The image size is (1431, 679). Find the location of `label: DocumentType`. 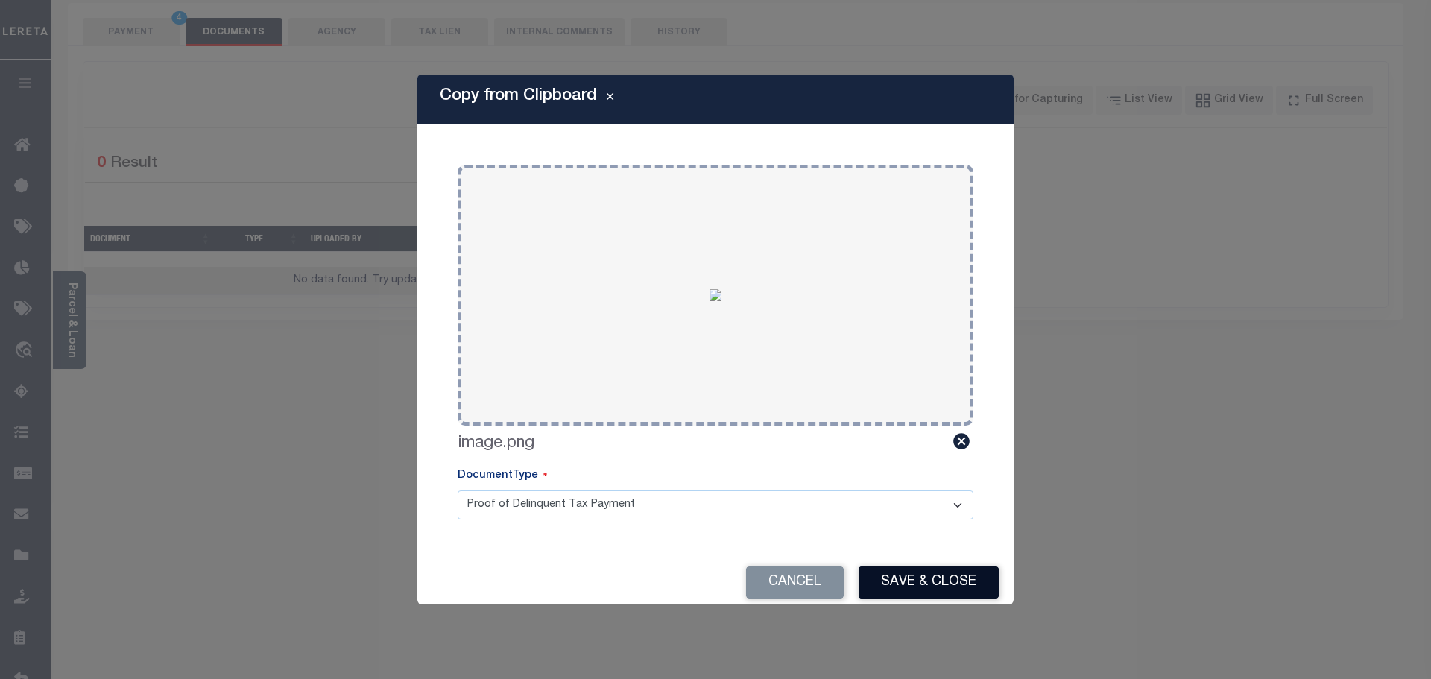

label: DocumentType is located at coordinates (502, 476).